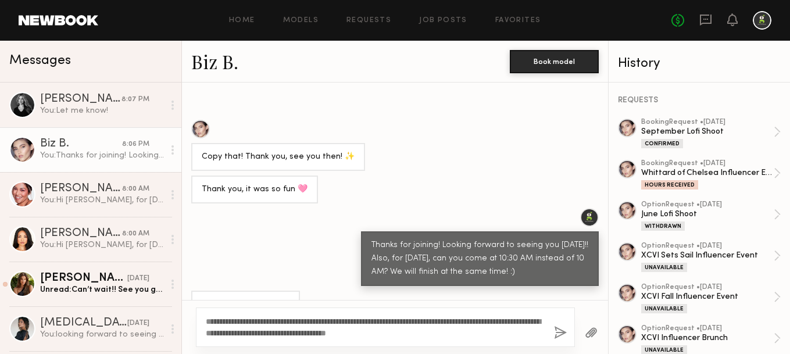 The width and height of the screenshot is (790, 354). I want to click on a: Favorites, so click(518, 20).